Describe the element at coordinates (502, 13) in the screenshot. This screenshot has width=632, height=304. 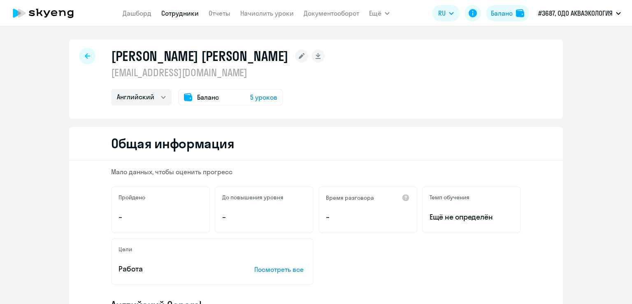
I see `div: Баланс` at that location.